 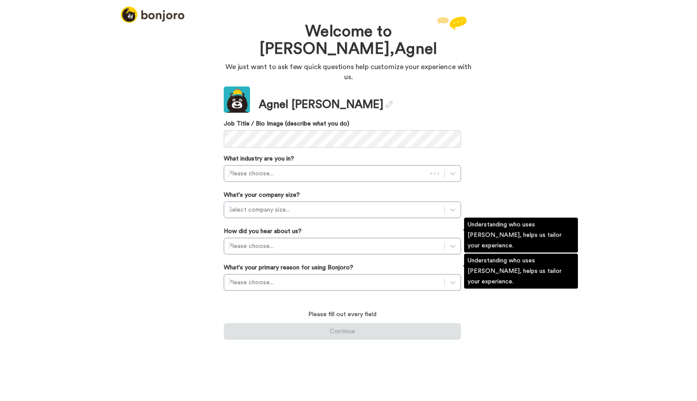 I want to click on label: What industry are you in?, so click(x=259, y=159).